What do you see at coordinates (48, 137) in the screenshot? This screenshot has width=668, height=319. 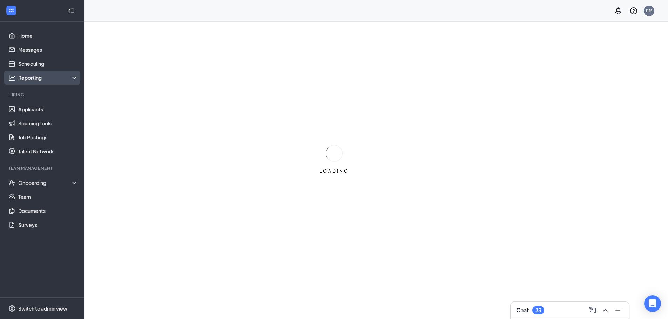 I see `a: Job Postings` at bounding box center [48, 137].